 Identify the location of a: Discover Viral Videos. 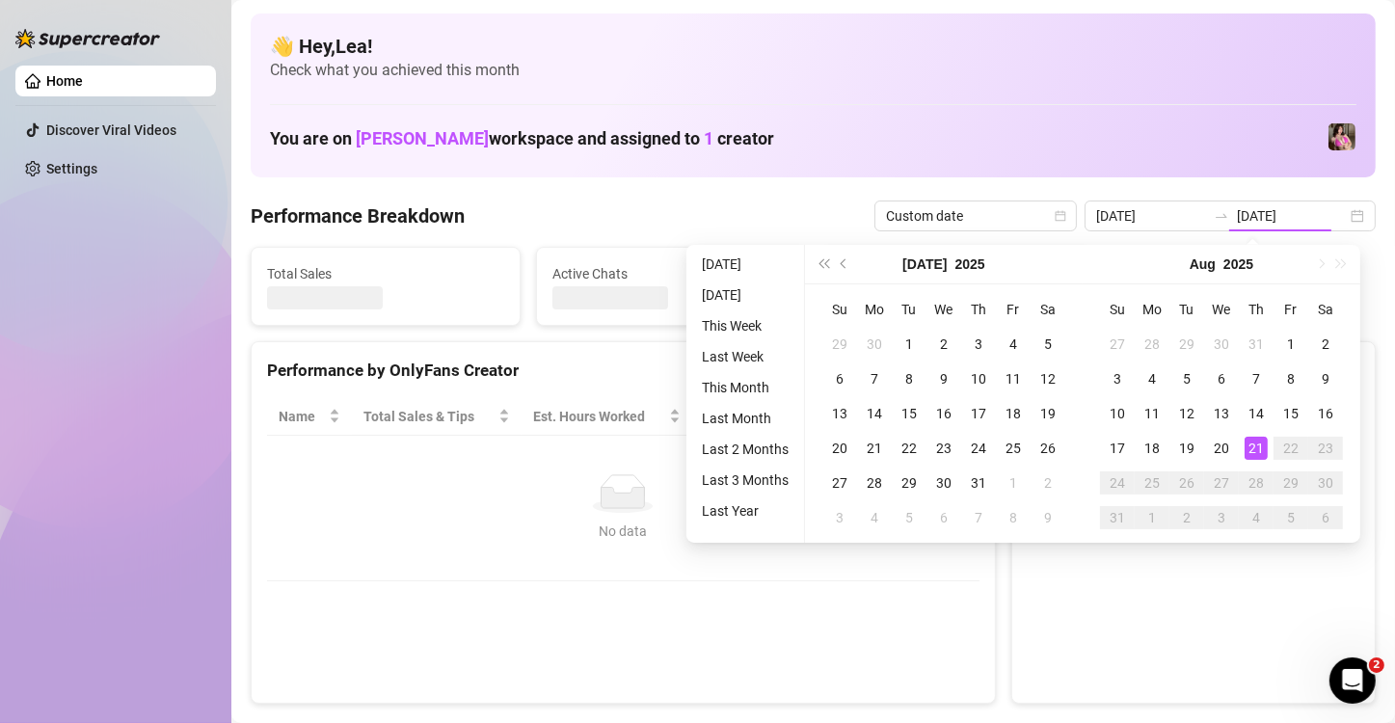
(111, 130).